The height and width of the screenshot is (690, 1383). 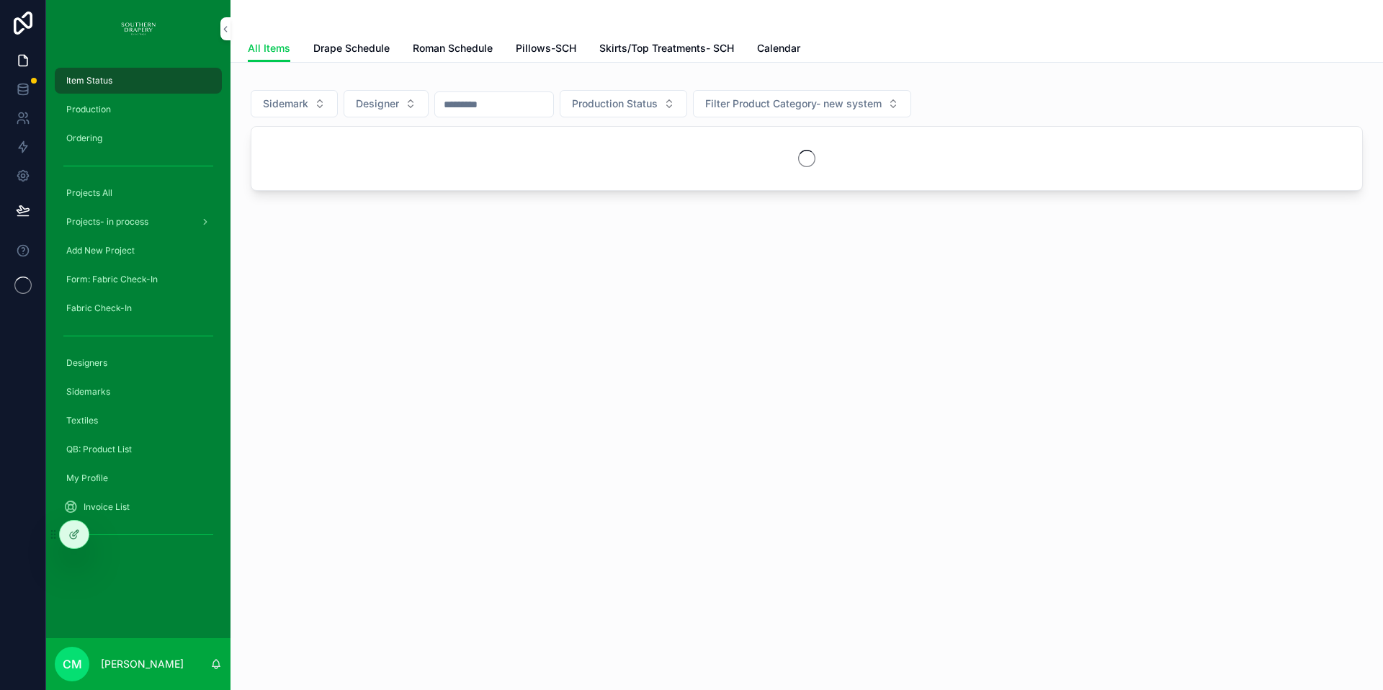 I want to click on a: Projects All, so click(x=138, y=193).